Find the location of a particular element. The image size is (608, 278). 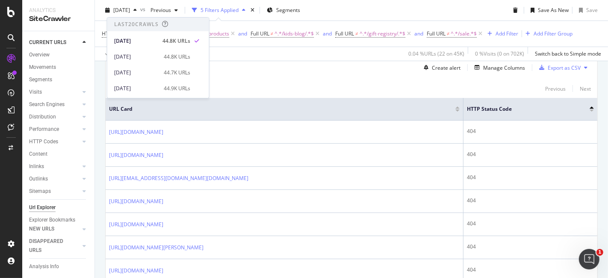

div: Outlinks is located at coordinates (38, 179).